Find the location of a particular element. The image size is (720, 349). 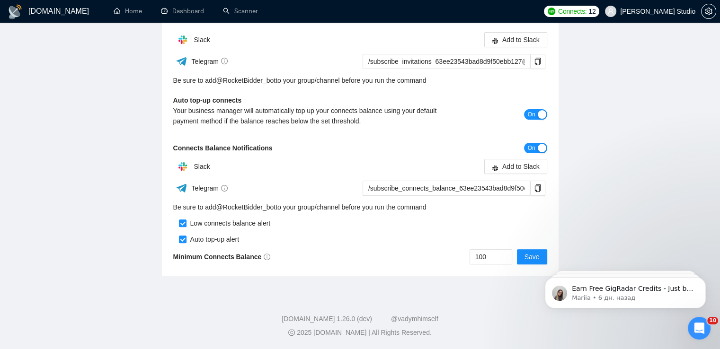

span: copyright is located at coordinates (292, 333).